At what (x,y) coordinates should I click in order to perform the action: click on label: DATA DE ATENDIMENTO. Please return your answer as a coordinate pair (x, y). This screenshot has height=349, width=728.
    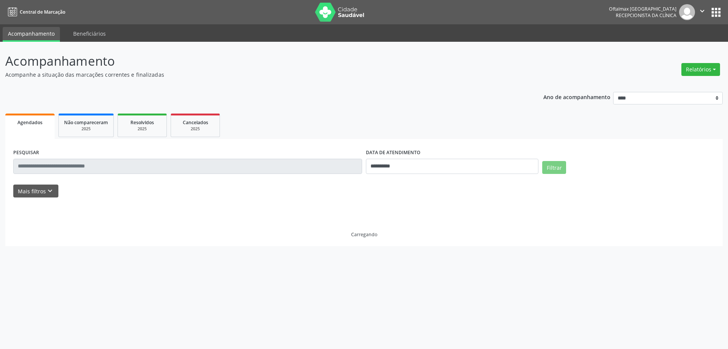
    Looking at the image, I should click on (393, 152).